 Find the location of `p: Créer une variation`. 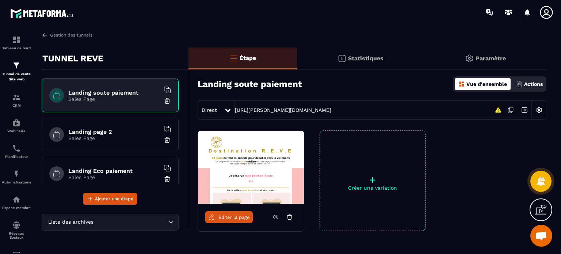

p: Créer une variation is located at coordinates (373, 188).